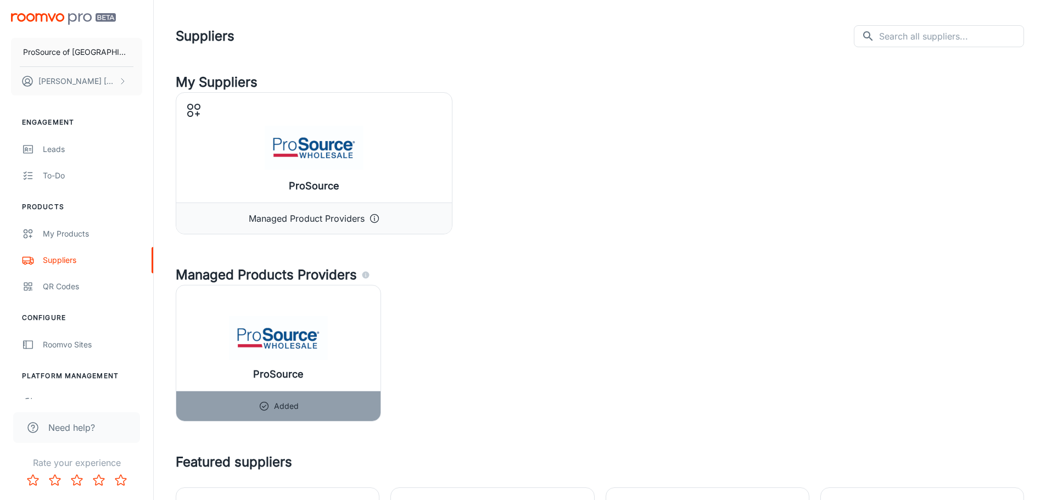  What do you see at coordinates (92, 176) in the screenshot?
I see `div: To-do` at bounding box center [92, 176].